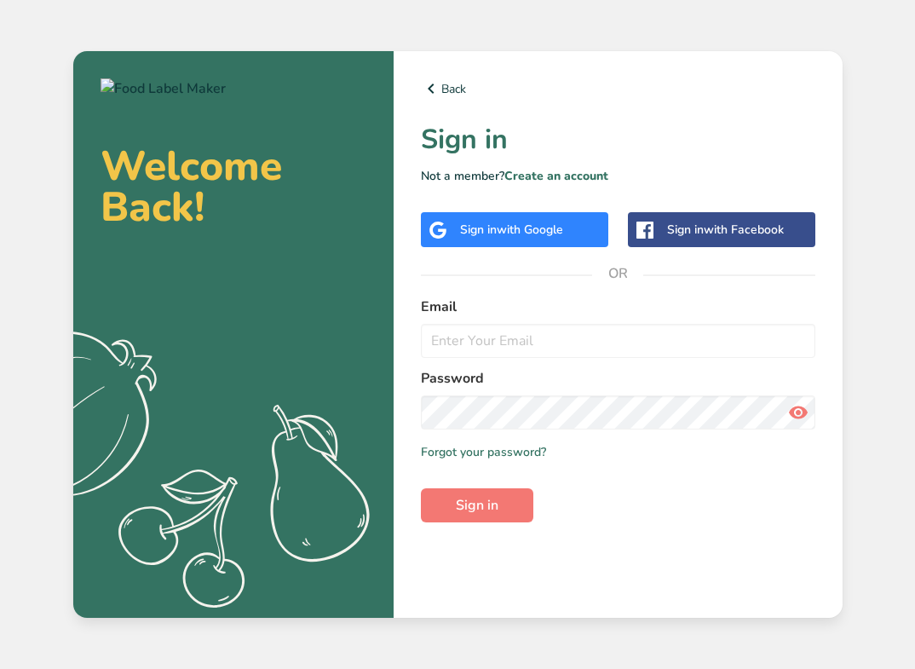 The width and height of the screenshot is (915, 669). Describe the element at coordinates (483, 452) in the screenshot. I see `a: Forgot your password?` at that location.